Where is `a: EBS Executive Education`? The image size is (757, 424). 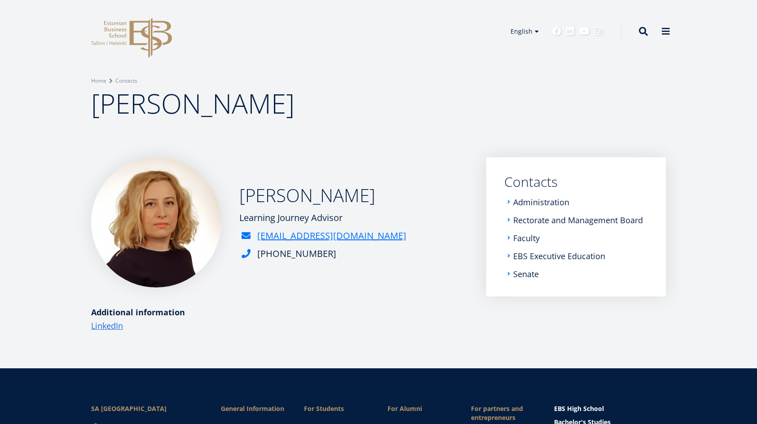
a: EBS Executive Education is located at coordinates (559, 256).